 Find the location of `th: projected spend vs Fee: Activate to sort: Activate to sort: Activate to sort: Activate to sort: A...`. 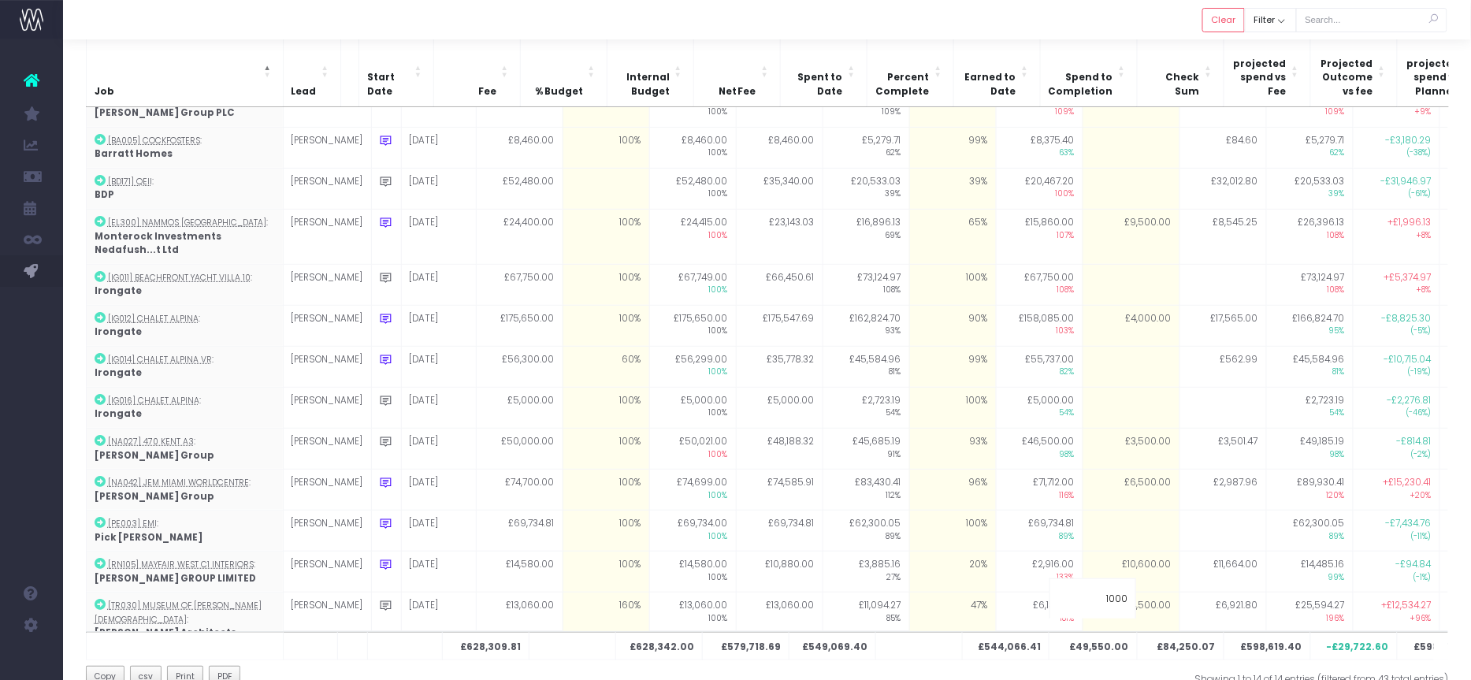

th: projected spend vs Fee: Activate to sort: Activate to sort: Activate to sort: Activate to sort: A... is located at coordinates (1267, 70).